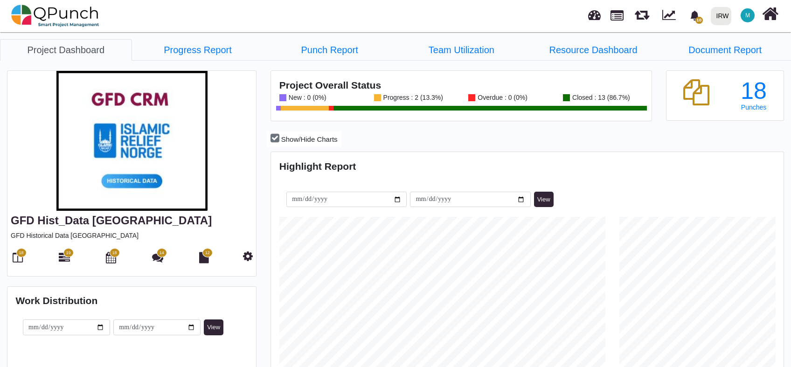  Describe the element at coordinates (461, 85) in the screenshot. I see `h4: Project Overall Status` at that location.